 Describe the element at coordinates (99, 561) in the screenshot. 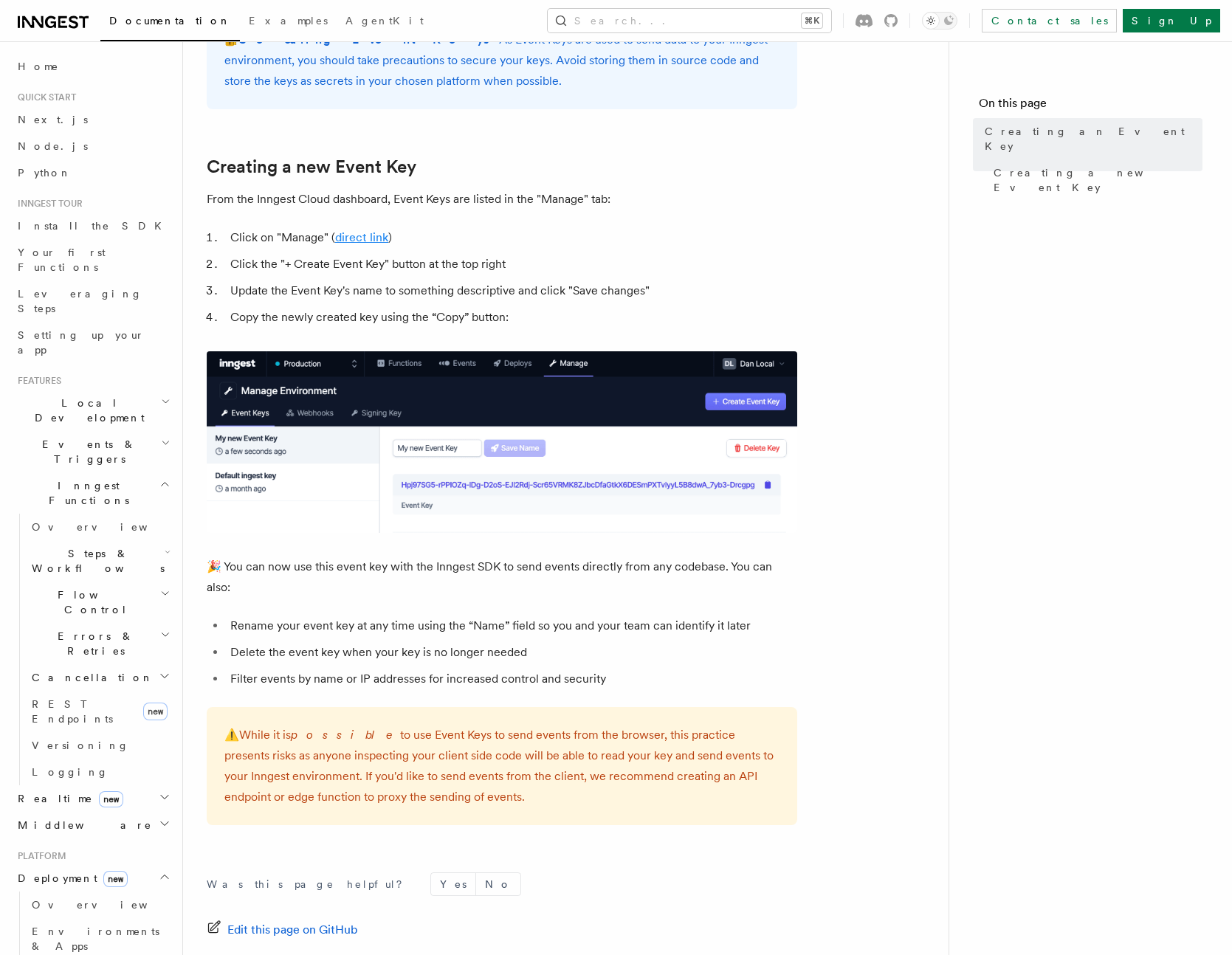

I see `button: Steps & Workflows` at that location.